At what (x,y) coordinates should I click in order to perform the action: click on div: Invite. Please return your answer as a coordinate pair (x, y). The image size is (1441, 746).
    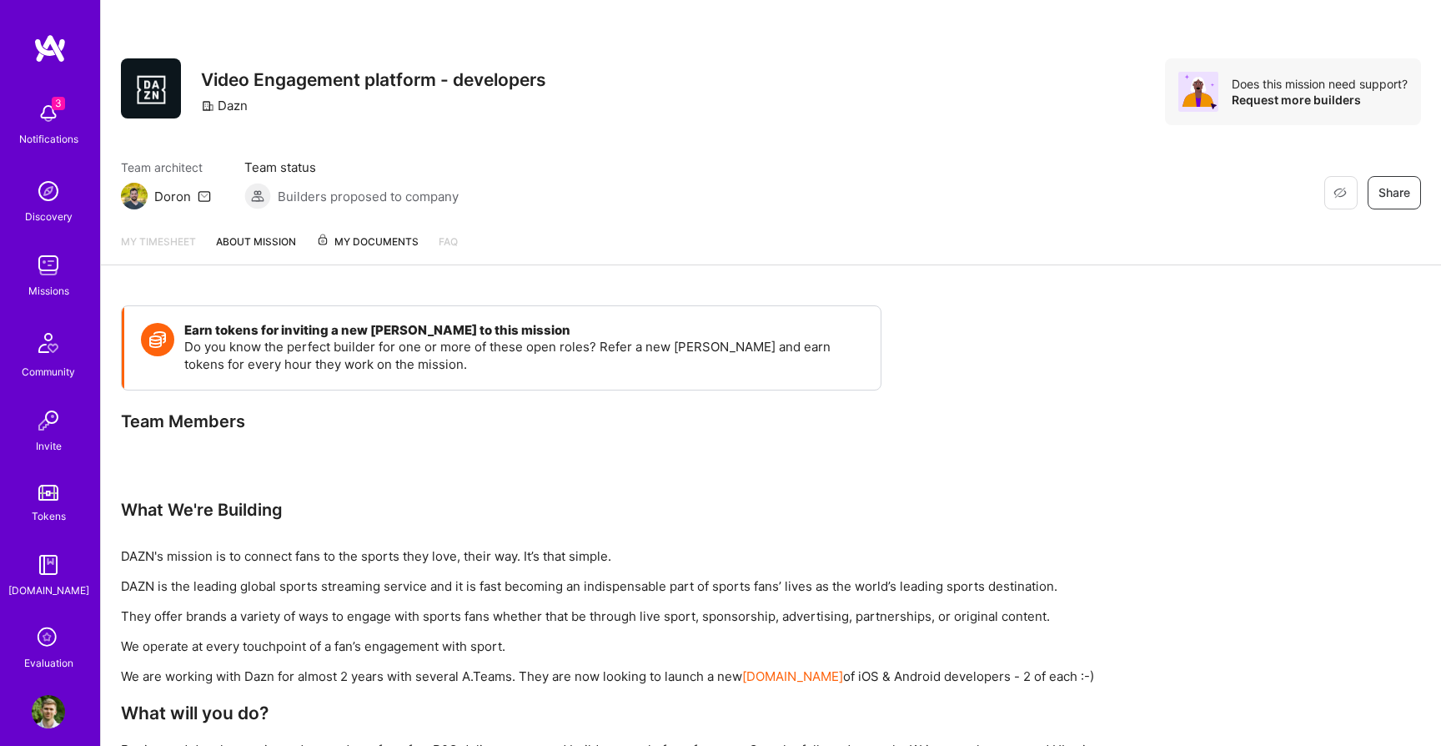
    Looking at the image, I should click on (48, 445).